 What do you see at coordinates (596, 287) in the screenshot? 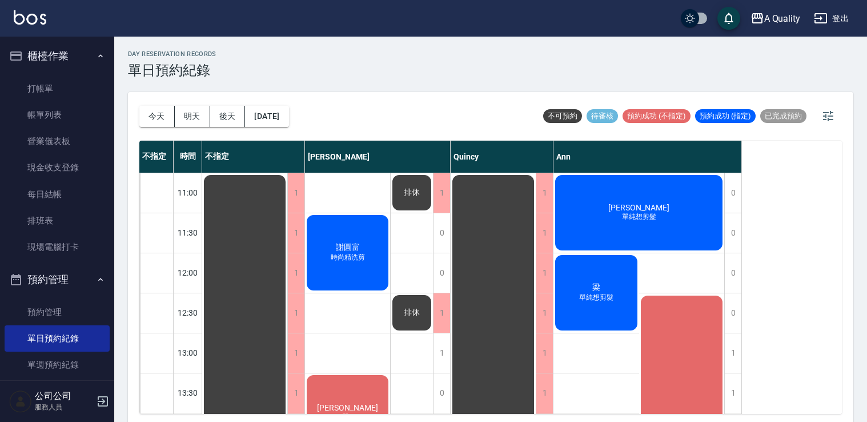
I see `span: 梁` at bounding box center [596, 287].